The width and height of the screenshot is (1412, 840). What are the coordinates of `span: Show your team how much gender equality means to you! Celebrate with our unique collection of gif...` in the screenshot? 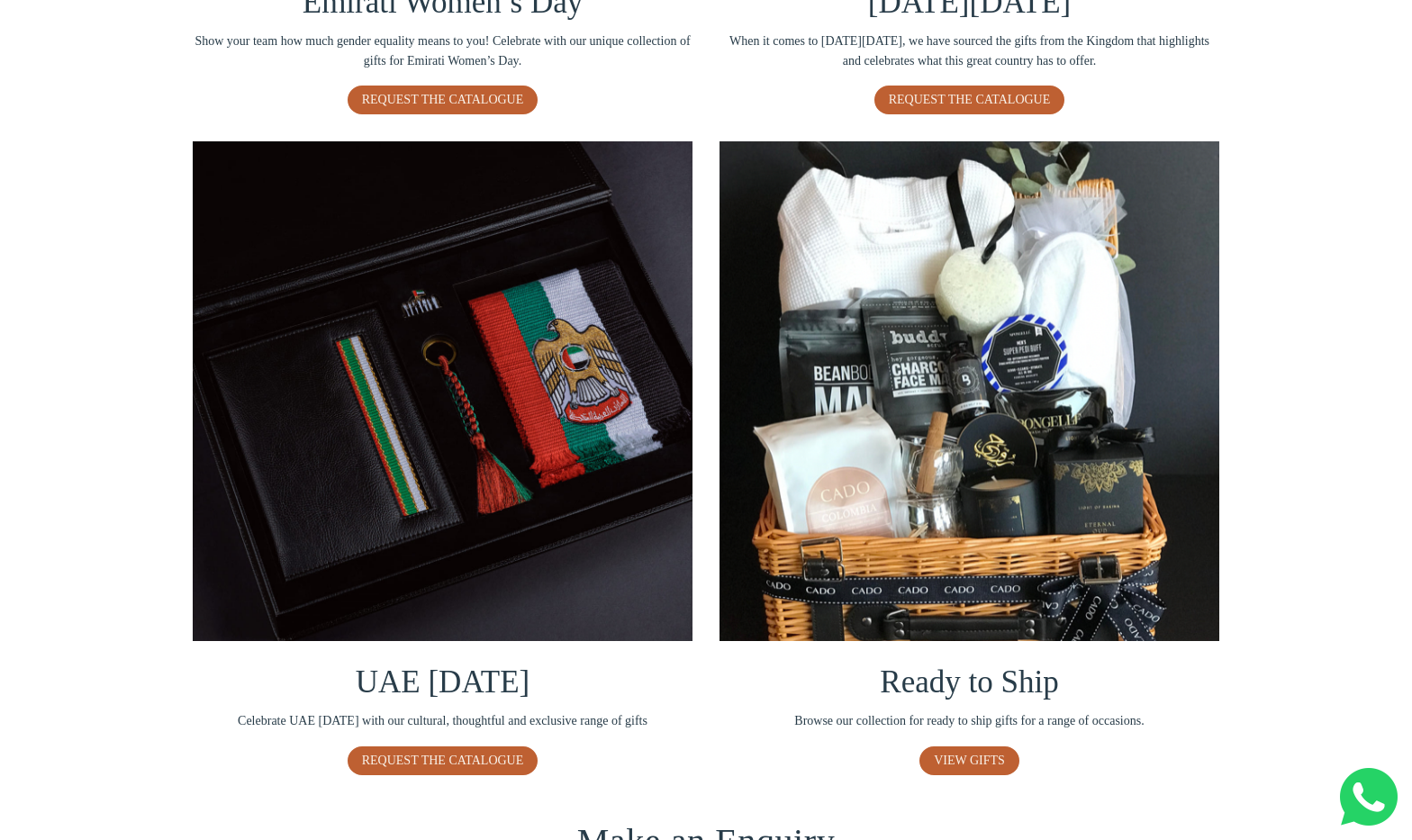 It's located at (443, 52).